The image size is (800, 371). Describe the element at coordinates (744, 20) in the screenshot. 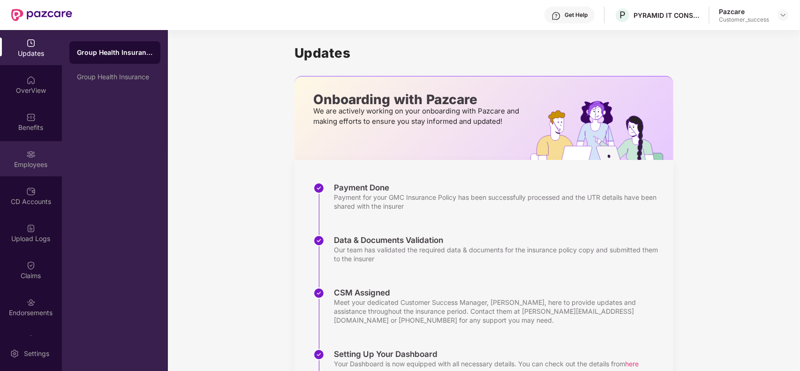

I see `div: Customer_success` at that location.